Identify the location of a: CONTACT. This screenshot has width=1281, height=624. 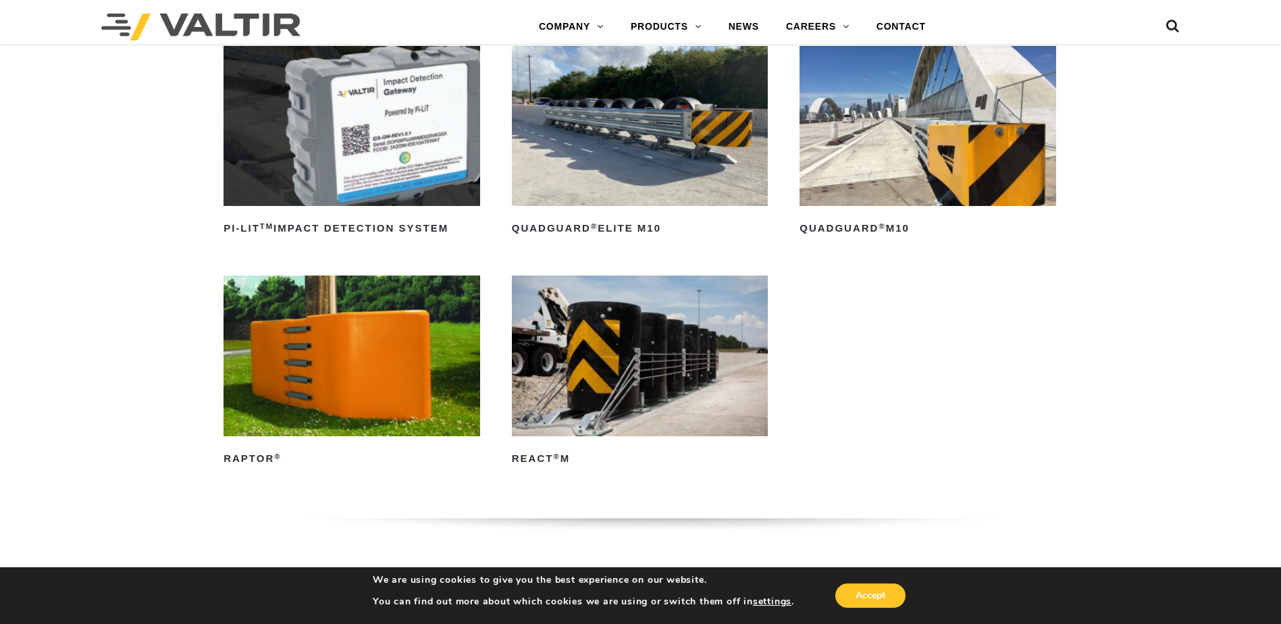
(901, 27).